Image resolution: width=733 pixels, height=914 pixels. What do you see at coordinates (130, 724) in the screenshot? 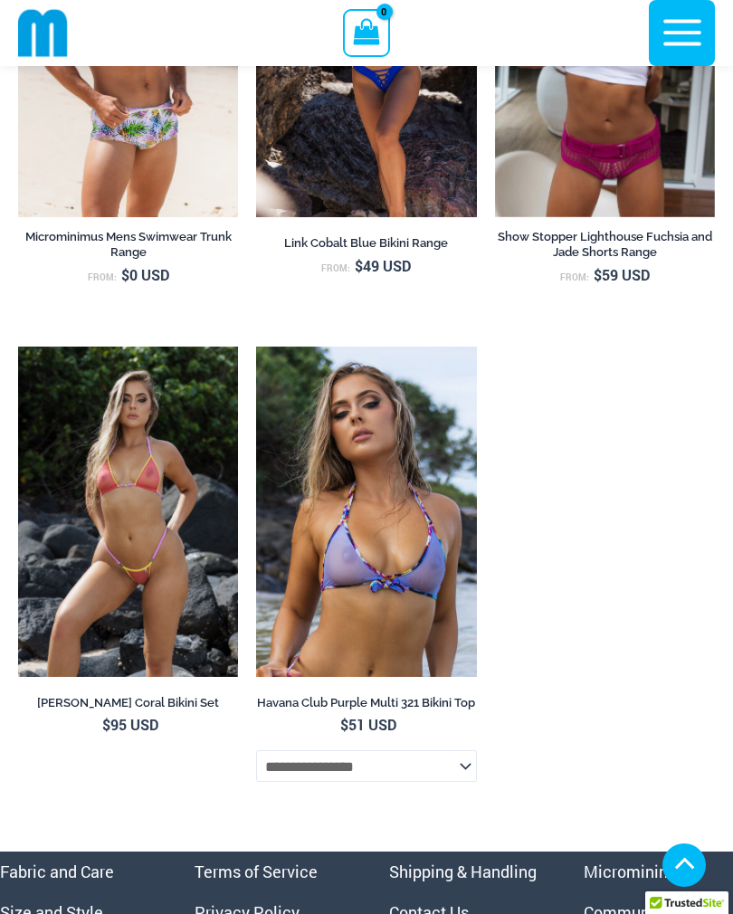
I see `bdi: 95 USD` at bounding box center [130, 724].